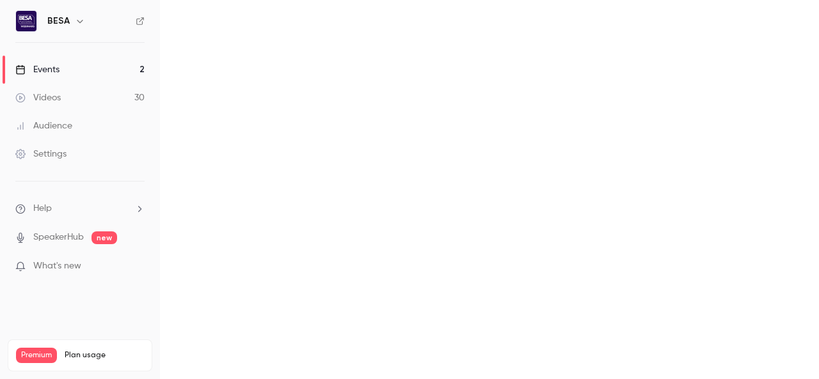  What do you see at coordinates (26, 21) in the screenshot?
I see `img: BESA` at bounding box center [26, 21].